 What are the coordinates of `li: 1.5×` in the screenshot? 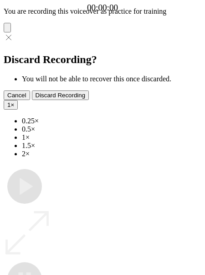 It's located at (112, 146).